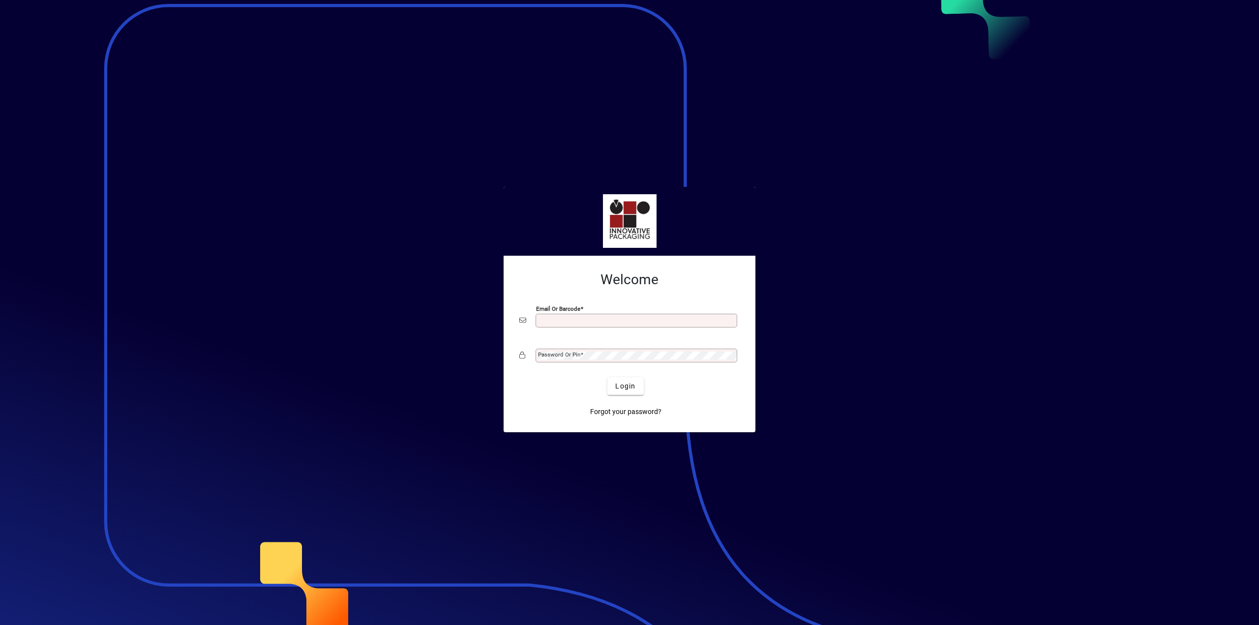 This screenshot has width=1259, height=625. Describe the element at coordinates (625, 386) in the screenshot. I see `button: Login` at that location.